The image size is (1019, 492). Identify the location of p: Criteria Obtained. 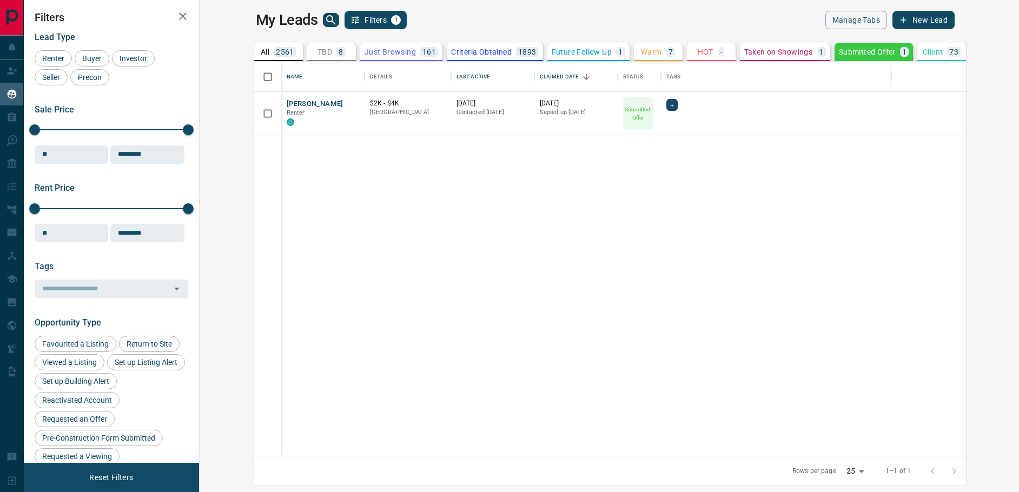
(481, 52).